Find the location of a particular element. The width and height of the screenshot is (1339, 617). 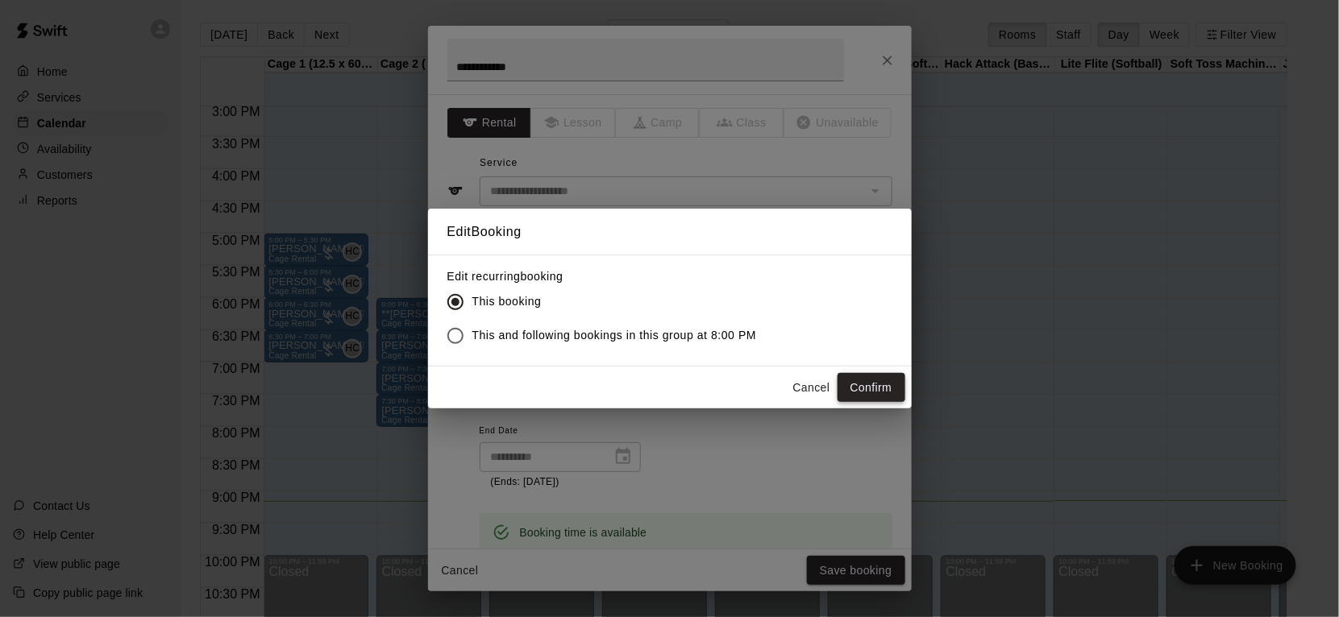

button: Cancel is located at coordinates (812, 388).